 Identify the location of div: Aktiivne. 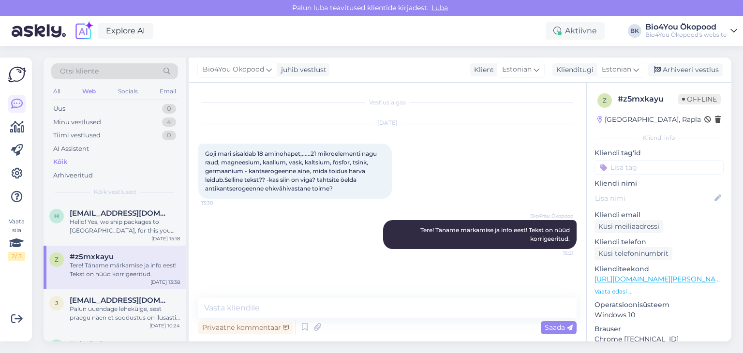
(575, 31).